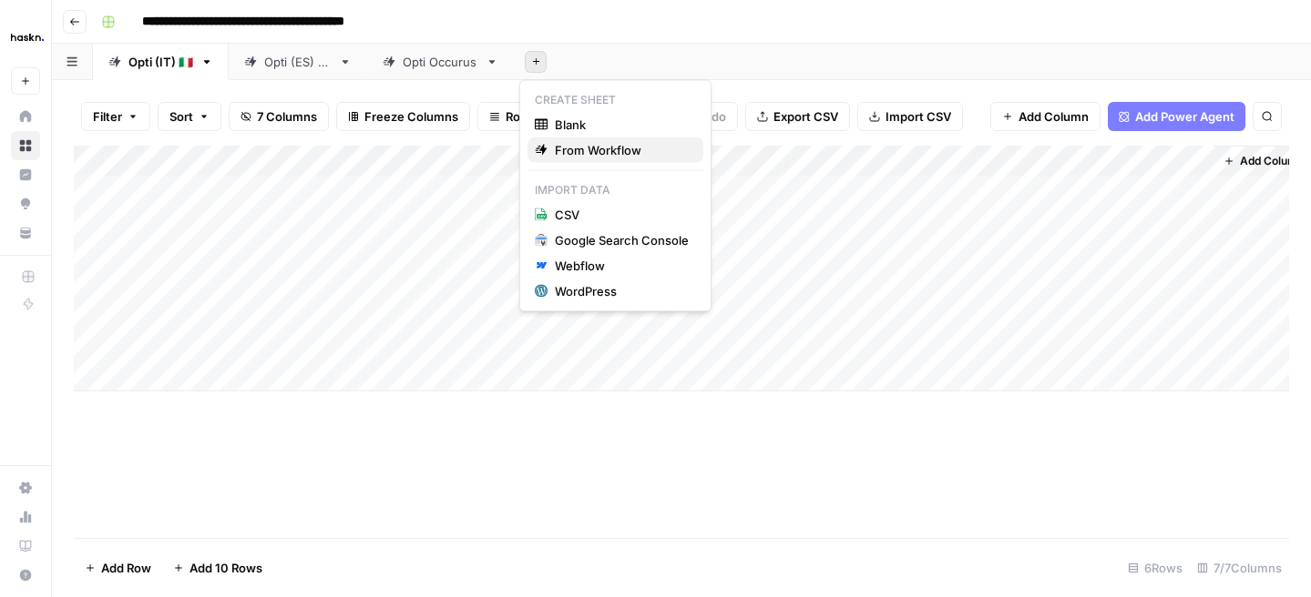 This screenshot has height=597, width=1311. I want to click on div: Opti (ES) 🇪🇸, so click(298, 62).